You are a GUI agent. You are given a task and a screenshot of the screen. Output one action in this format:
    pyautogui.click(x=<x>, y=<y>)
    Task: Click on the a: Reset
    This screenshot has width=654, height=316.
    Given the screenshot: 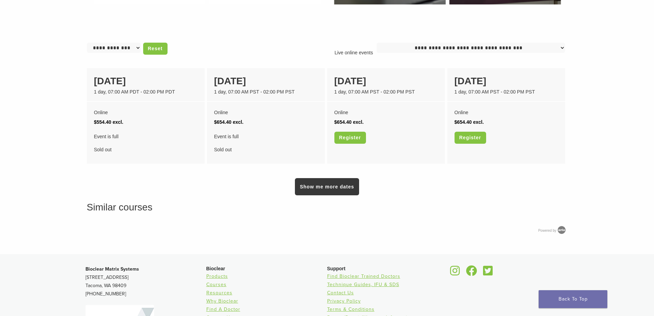 What is the action you would take?
    pyautogui.click(x=155, y=48)
    